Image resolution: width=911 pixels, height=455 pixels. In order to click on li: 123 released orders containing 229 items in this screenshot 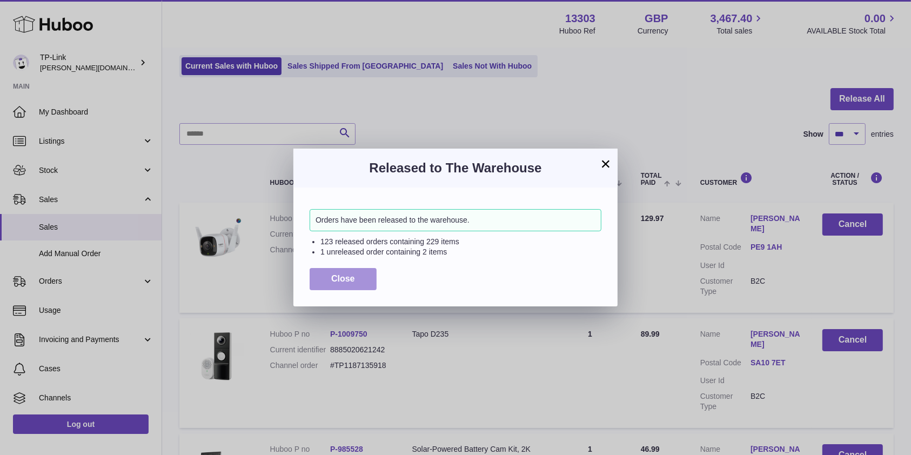, I will do `click(461, 242)`.